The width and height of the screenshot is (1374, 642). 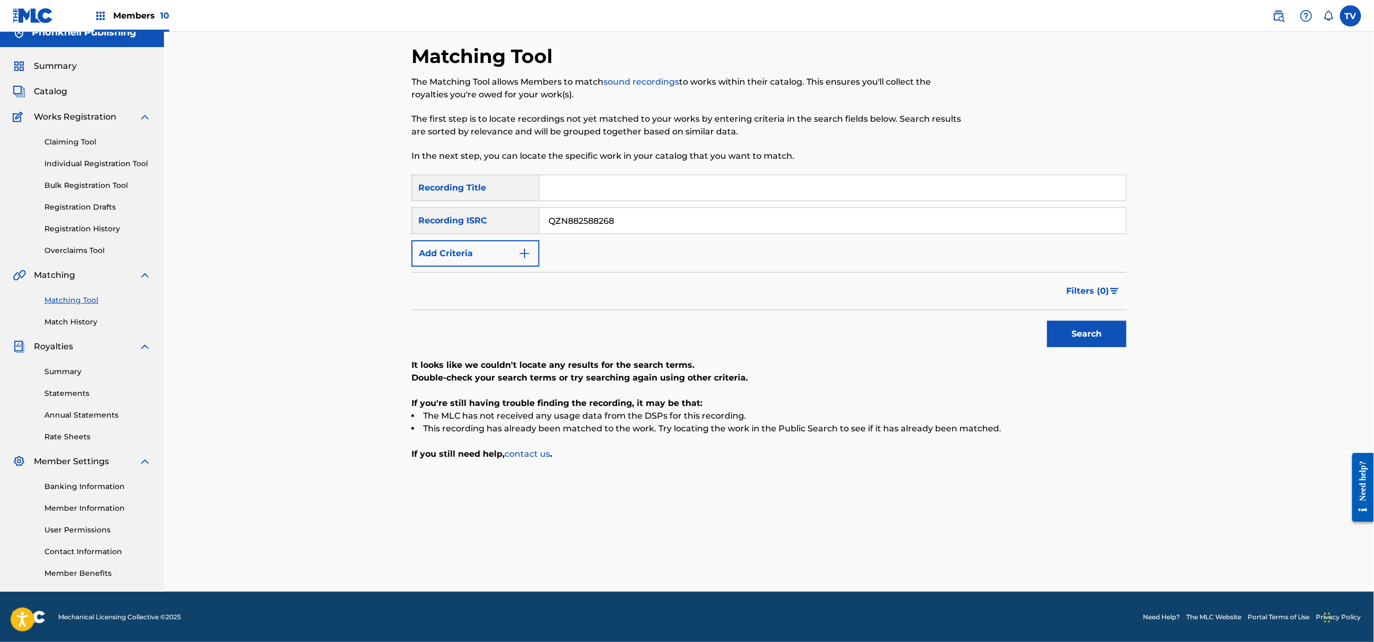 What do you see at coordinates (98, 573) in the screenshot?
I see `a: Member Benefits` at bounding box center [98, 573].